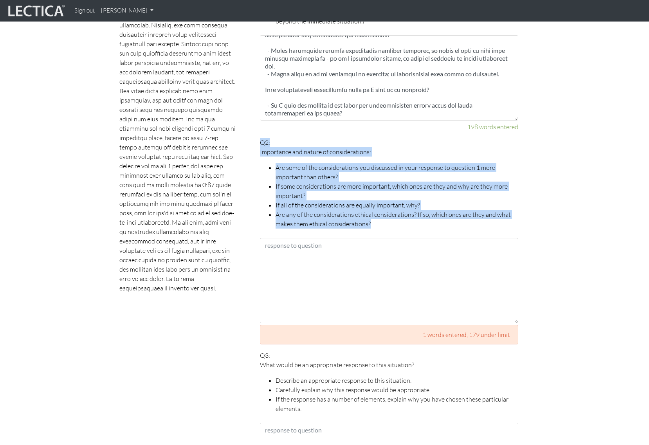 The width and height of the screenshot is (649, 445). What do you see at coordinates (397, 219) in the screenshot?
I see `li: Are any of the considerations ethical considerations? If so, which ones are they and what makes t...` at bounding box center [397, 219].